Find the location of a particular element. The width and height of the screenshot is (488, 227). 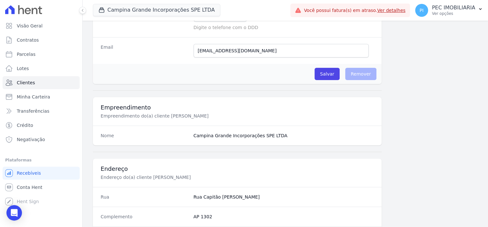

span: Visão Geral is located at coordinates (30, 26).